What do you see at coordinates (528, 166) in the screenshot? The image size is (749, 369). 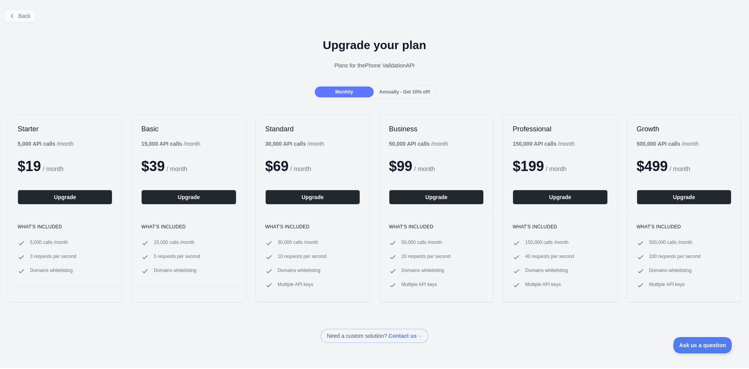 I see `span: $ 199` at bounding box center [528, 166].